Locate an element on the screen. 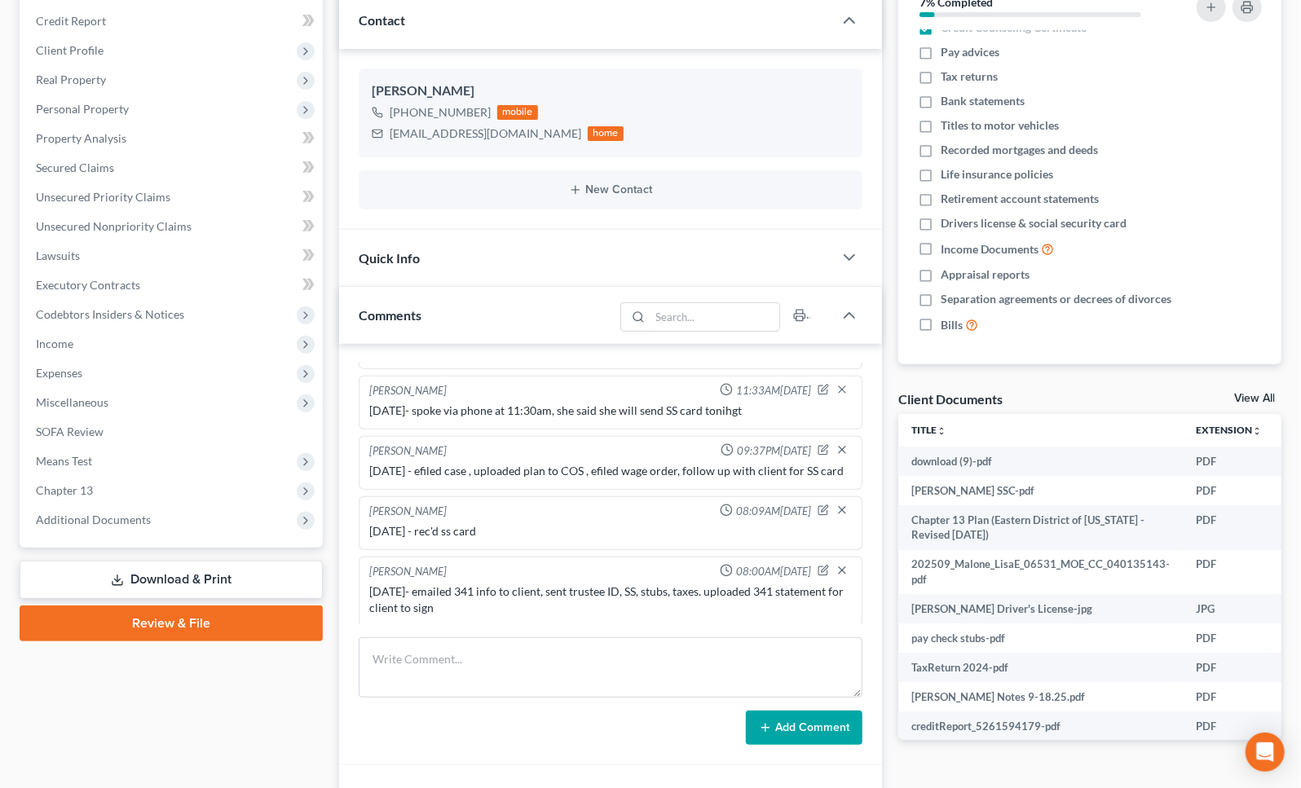 The image size is (1301, 788). span: Secured Claims is located at coordinates (75, 167).